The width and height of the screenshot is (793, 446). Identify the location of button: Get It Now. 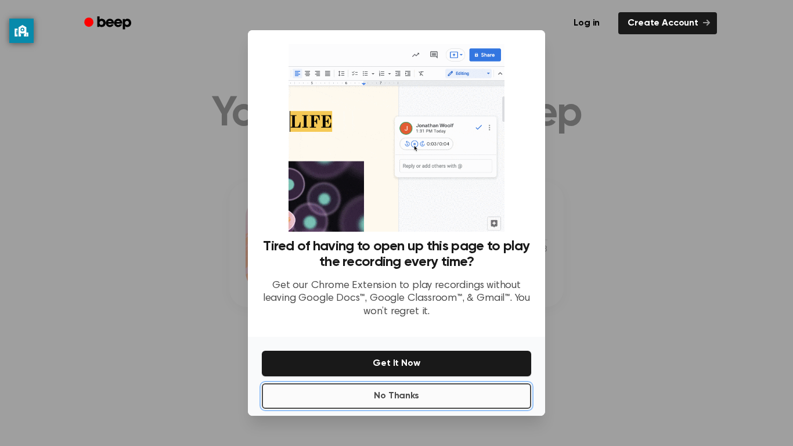
(396, 363).